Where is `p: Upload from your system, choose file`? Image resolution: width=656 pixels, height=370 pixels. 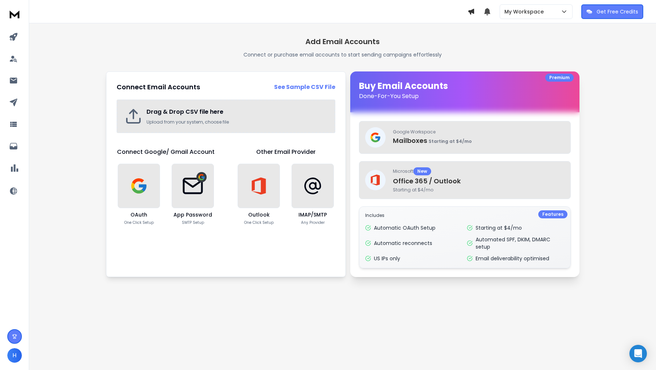
p: Upload from your system, choose file is located at coordinates (237, 122).